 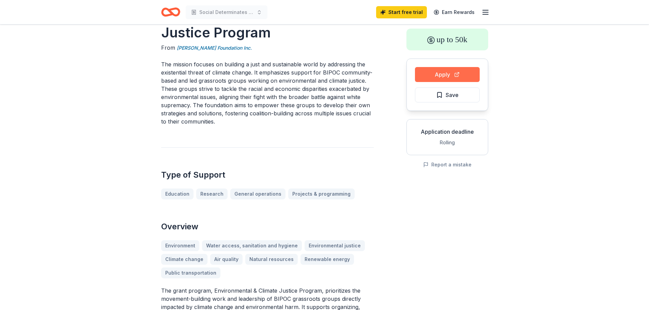 I want to click on a: Education, so click(x=177, y=194).